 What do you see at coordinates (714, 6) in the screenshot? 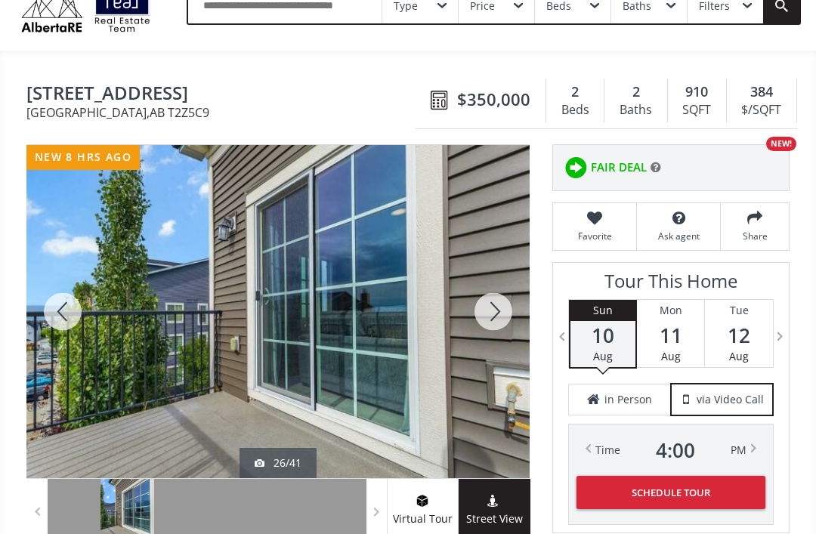
I see `div: Filters` at bounding box center [714, 6].